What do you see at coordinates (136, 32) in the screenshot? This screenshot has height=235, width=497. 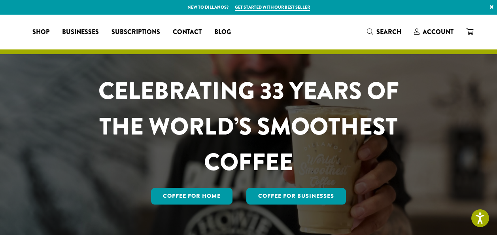 I see `span: Subscriptions` at bounding box center [136, 32].